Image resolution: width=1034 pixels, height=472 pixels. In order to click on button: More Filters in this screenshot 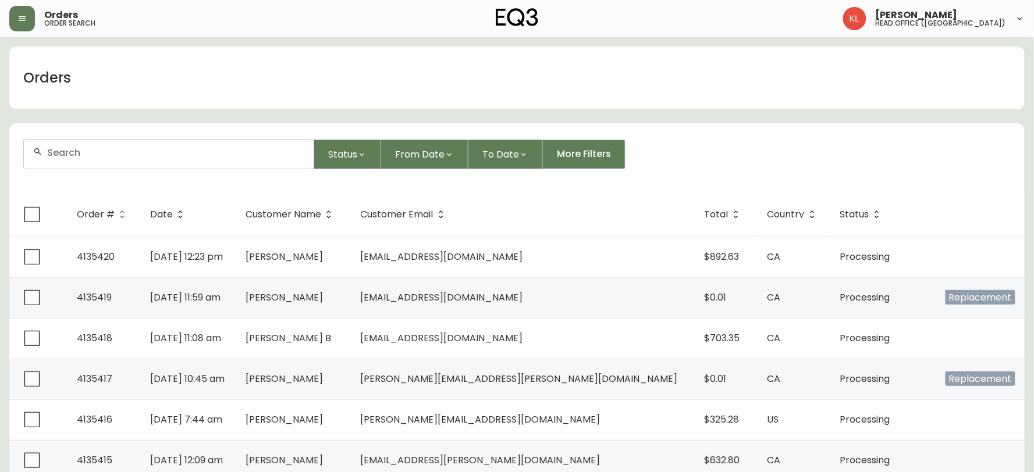, I will do `click(584, 154)`.